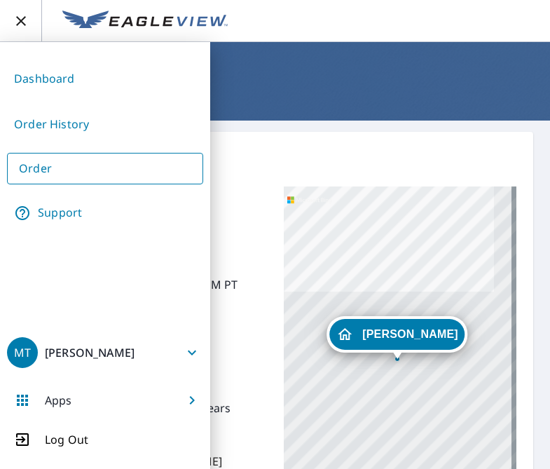  I want to click on p: Log Out, so click(67, 440).